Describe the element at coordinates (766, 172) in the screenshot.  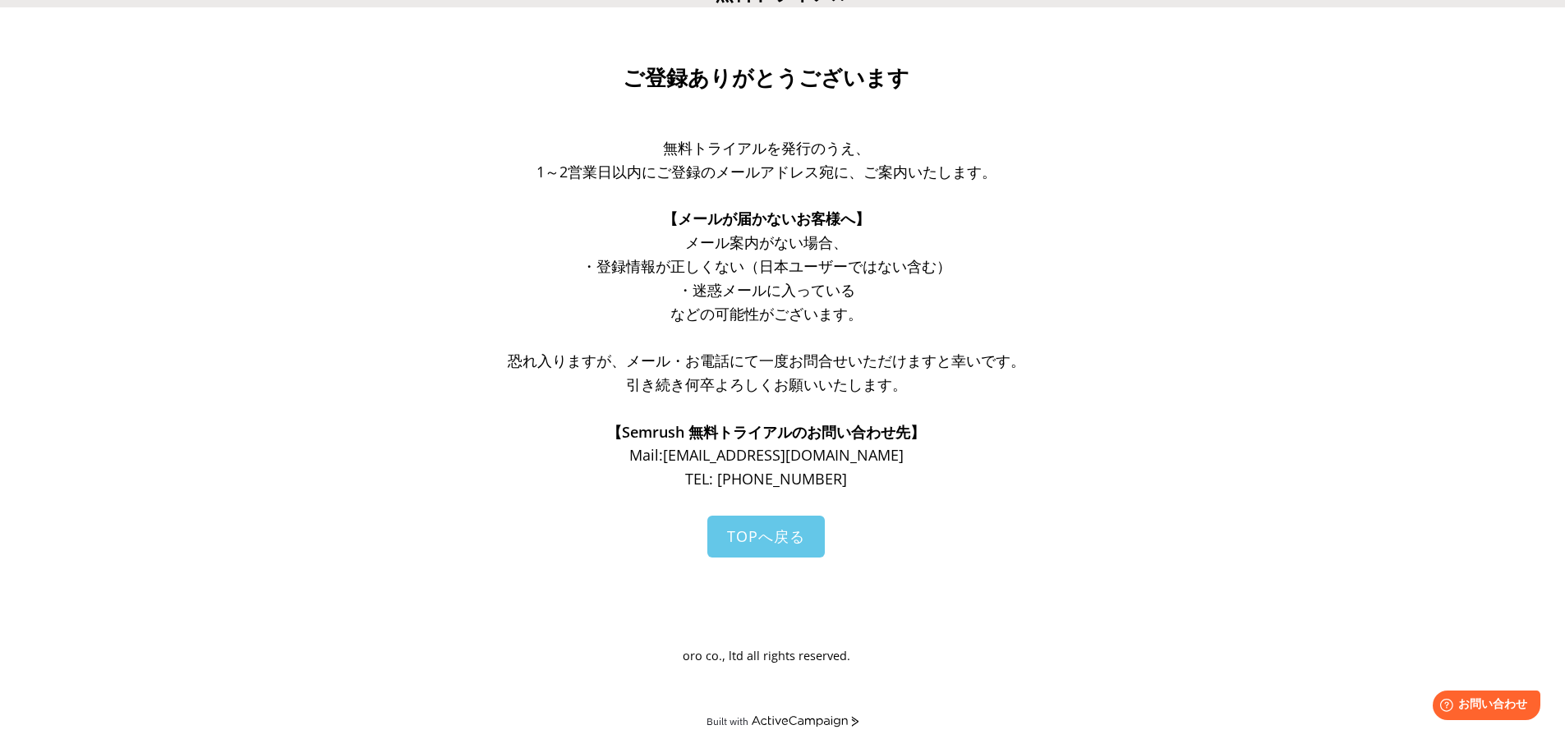
I see `span: 1～2営業日以内にご登録のメールアドレス宛に、ご案内いたします。` at that location.